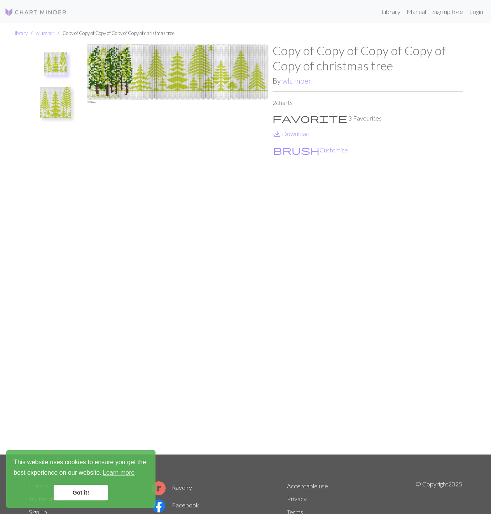 The width and height of the screenshot is (491, 514). What do you see at coordinates (367, 118) in the screenshot?
I see `p: 3 Favourites` at bounding box center [367, 118].